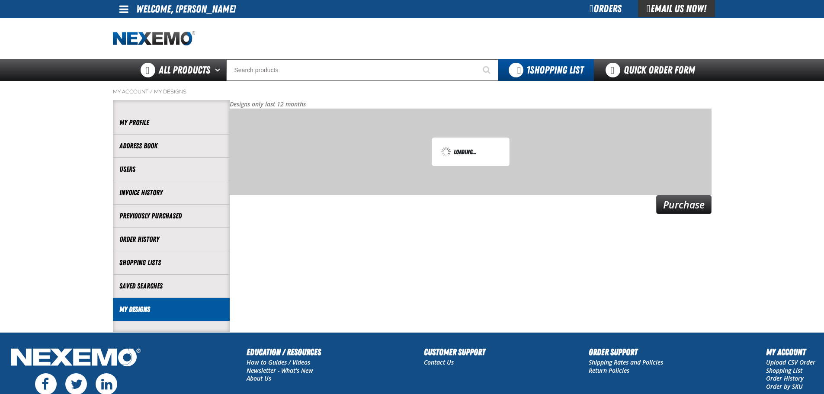 The height and width of the screenshot is (394, 824). Describe the element at coordinates (171, 216) in the screenshot. I see `a: Previously Purchased` at that location.